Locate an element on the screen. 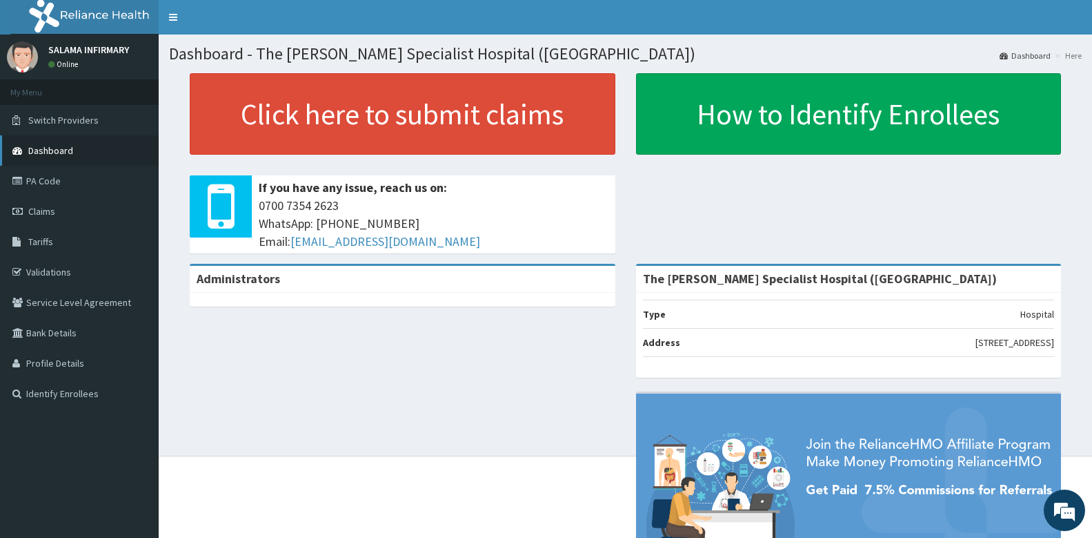 This screenshot has width=1092, height=538. textarea: Type your message and hit 'Enter' is located at coordinates (135, 401).